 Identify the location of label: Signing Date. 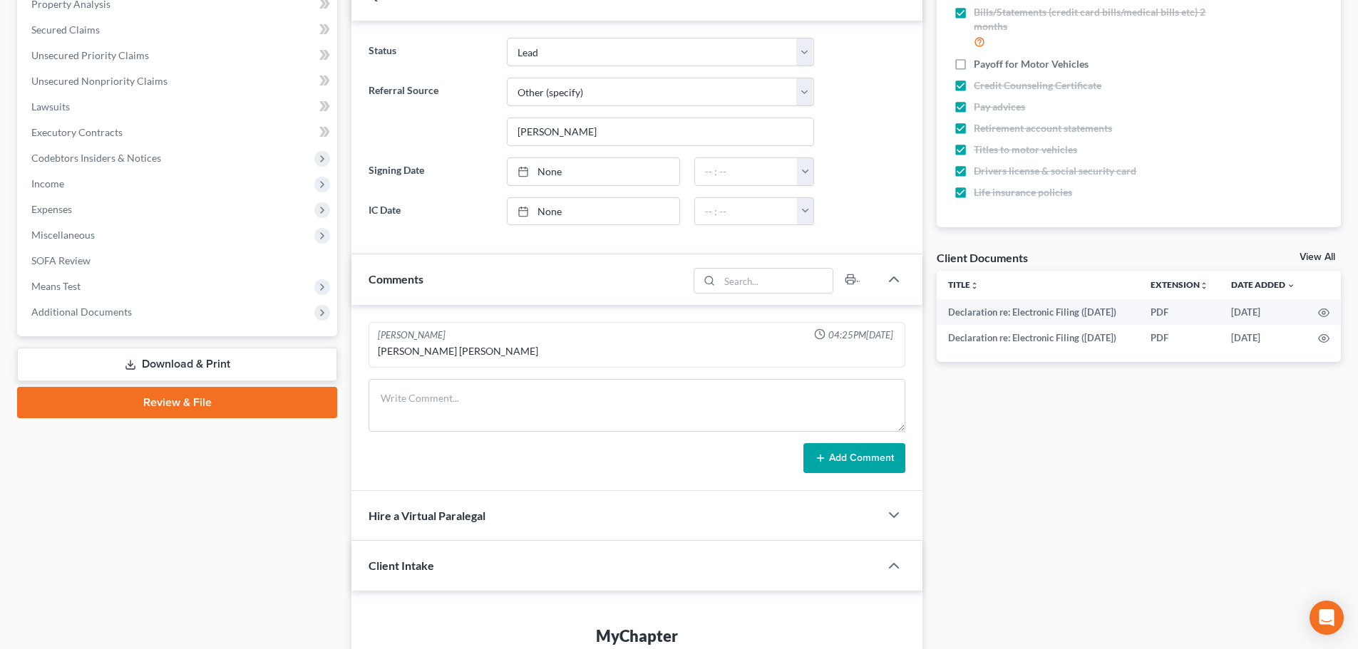
(430, 172).